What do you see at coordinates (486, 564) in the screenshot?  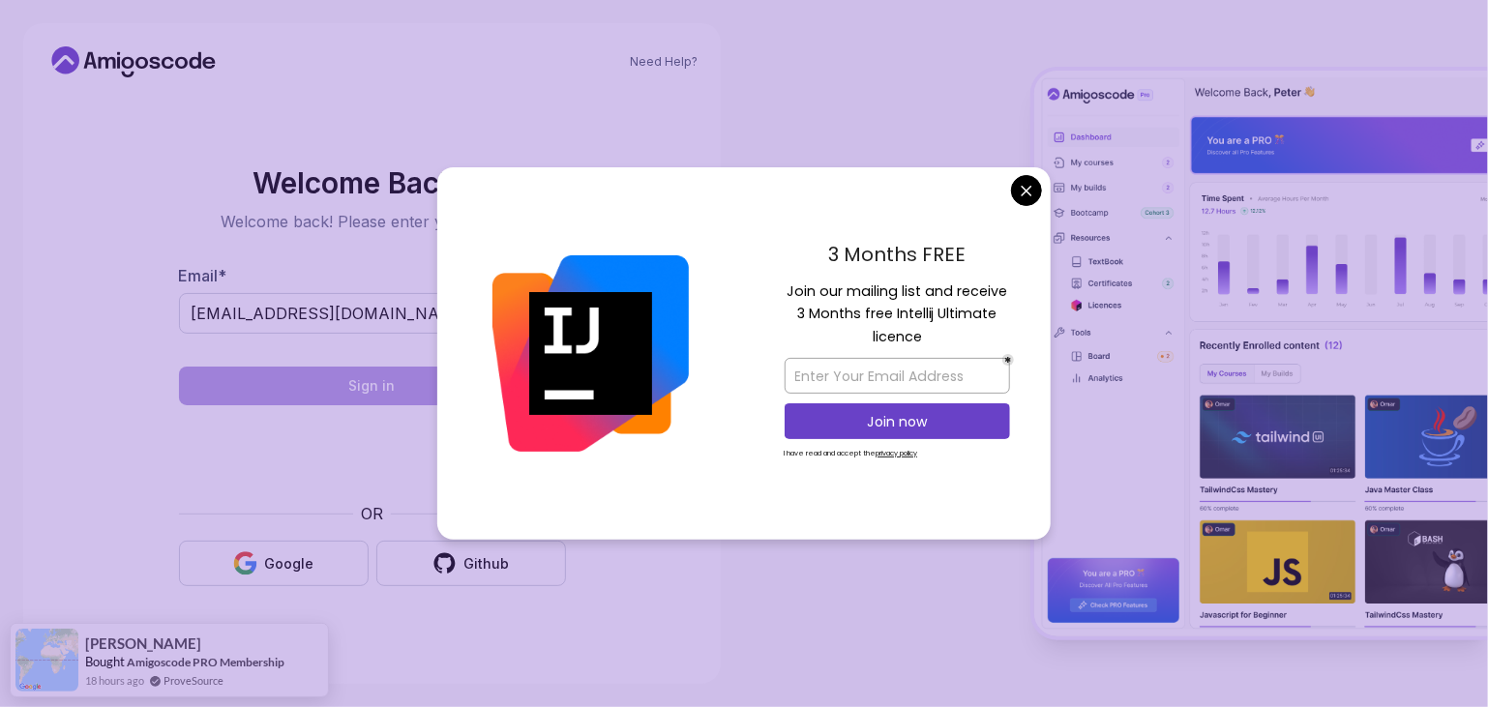 I see `div: Github` at bounding box center [486, 564].